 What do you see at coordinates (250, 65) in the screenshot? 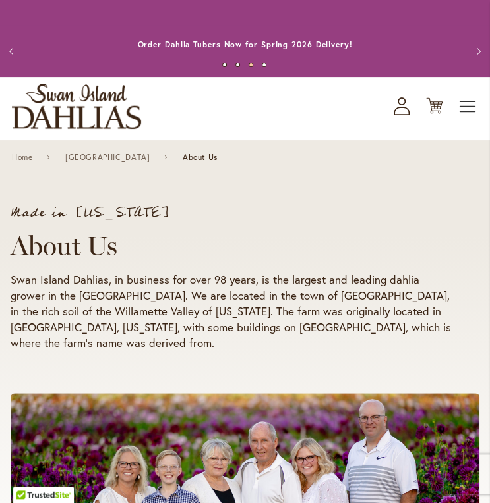
I see `button: 3 of 4` at bounding box center [250, 65].